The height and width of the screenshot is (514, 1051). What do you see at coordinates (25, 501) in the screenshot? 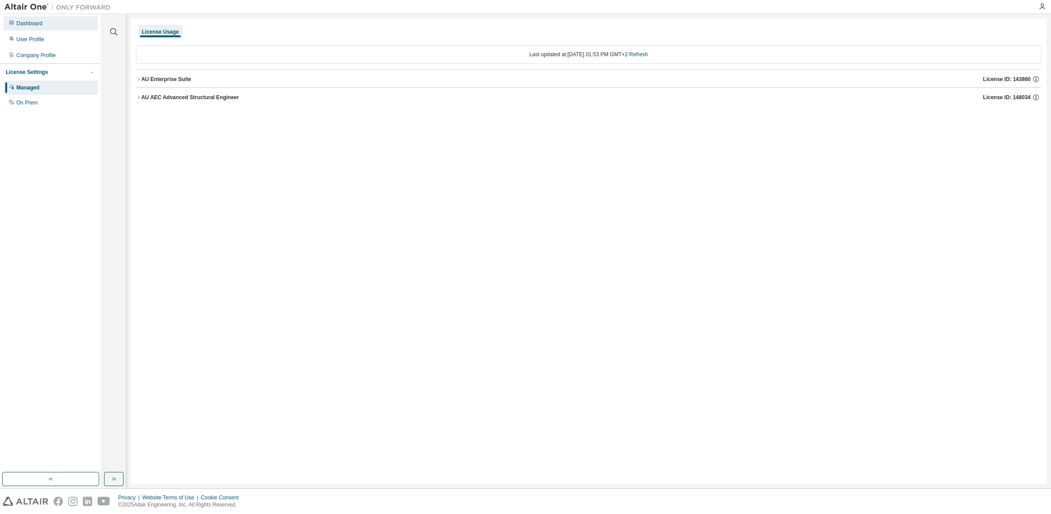
I see `img: altair_logo.svg` at bounding box center [25, 501].